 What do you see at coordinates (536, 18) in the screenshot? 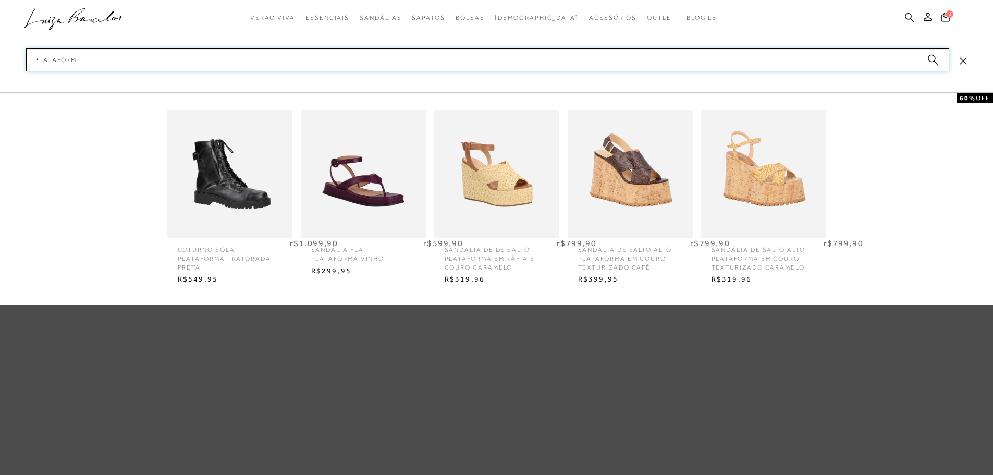
I see `a: noSubCategoriesText` at bounding box center [536, 18].